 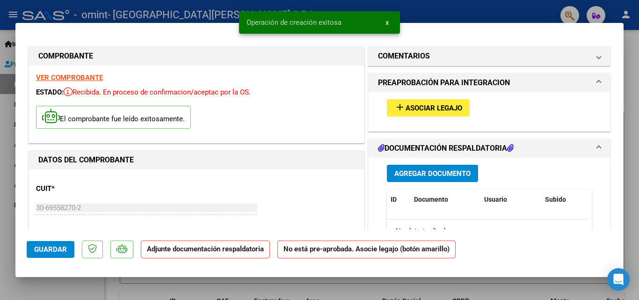 I want to click on span: x, so click(x=387, y=22).